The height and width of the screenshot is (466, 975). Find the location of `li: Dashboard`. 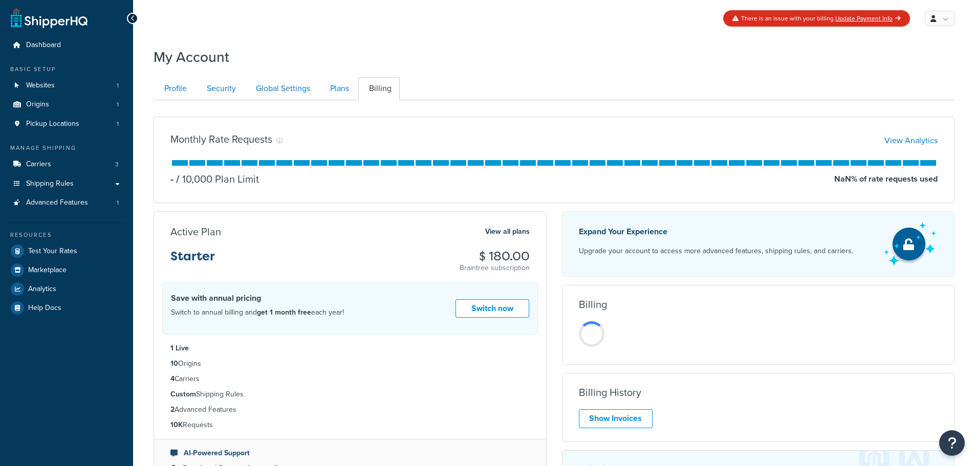

li: Dashboard is located at coordinates (67, 45).